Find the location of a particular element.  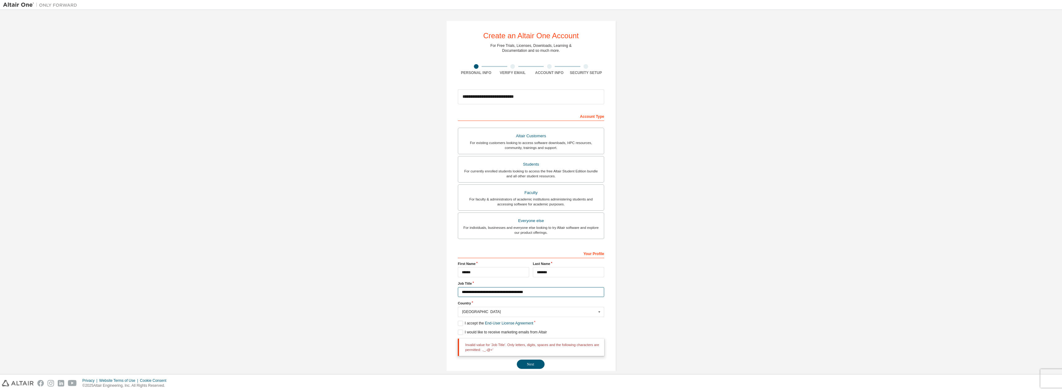

img: Altair One is located at coordinates (42, 5).